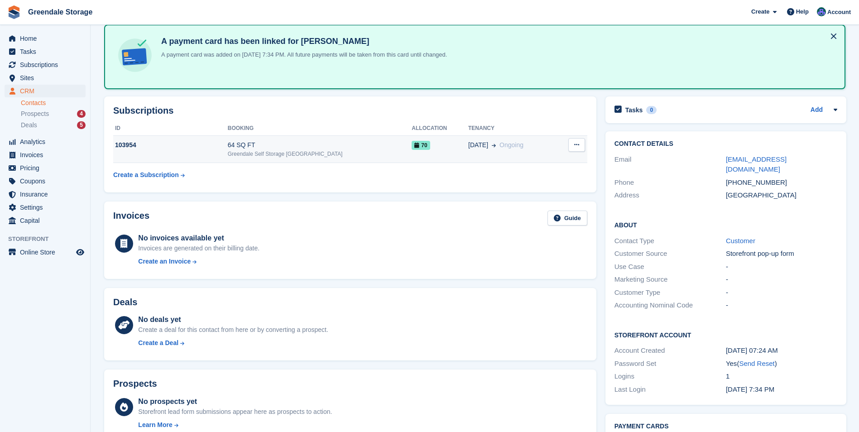  Describe the element at coordinates (567, 218) in the screenshot. I see `a: Guide` at that location.